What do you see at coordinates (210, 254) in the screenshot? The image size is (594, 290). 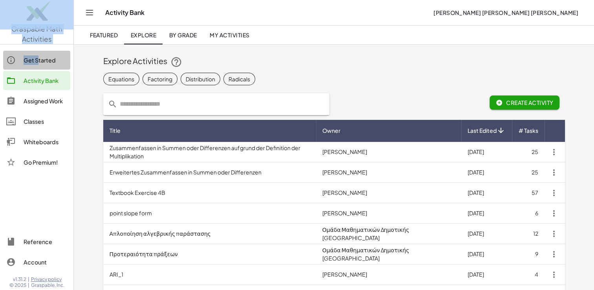 I see `td: Προτεραιότητα πράξεων` at bounding box center [210, 254].